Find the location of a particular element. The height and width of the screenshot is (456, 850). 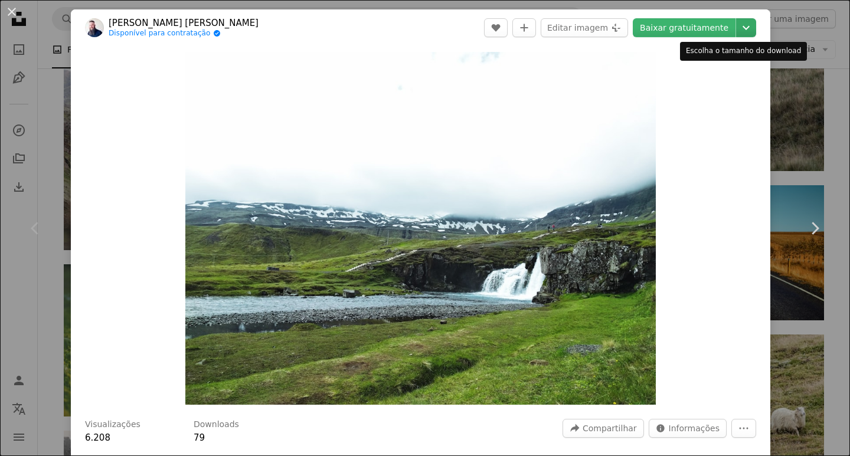

button: Ampliar esta imagem is located at coordinates (420, 228).